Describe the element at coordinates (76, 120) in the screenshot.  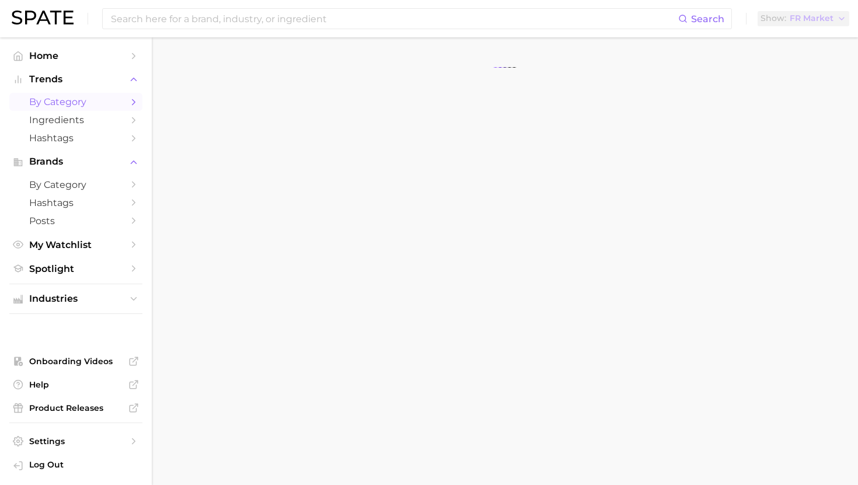
I see `a: Ingredients` at that location.